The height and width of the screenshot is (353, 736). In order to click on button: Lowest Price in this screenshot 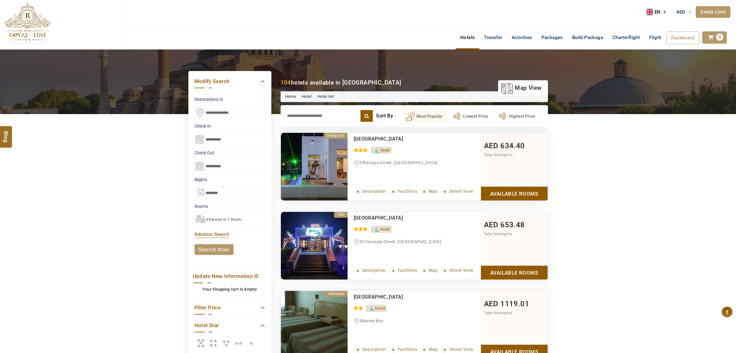, I will do `click(472, 116)`.